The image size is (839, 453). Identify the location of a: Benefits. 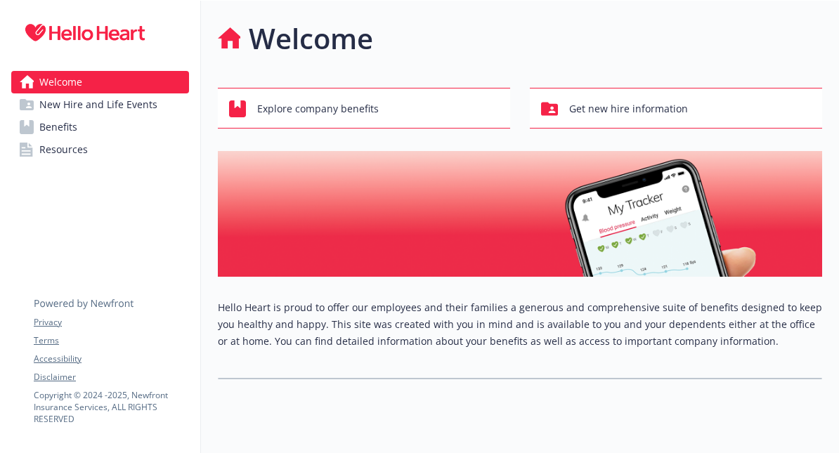
(100, 127).